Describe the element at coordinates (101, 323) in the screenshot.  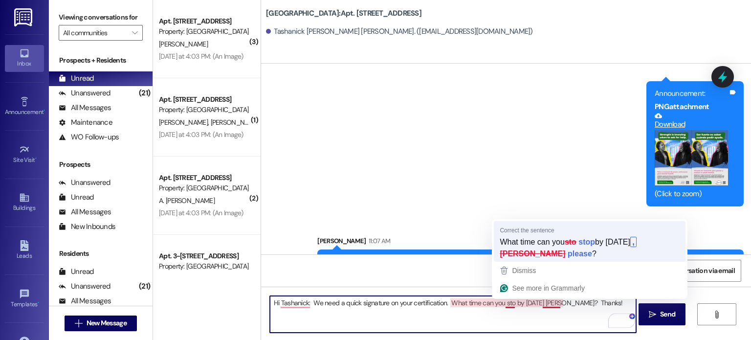
I see `button: New Message` at that location.